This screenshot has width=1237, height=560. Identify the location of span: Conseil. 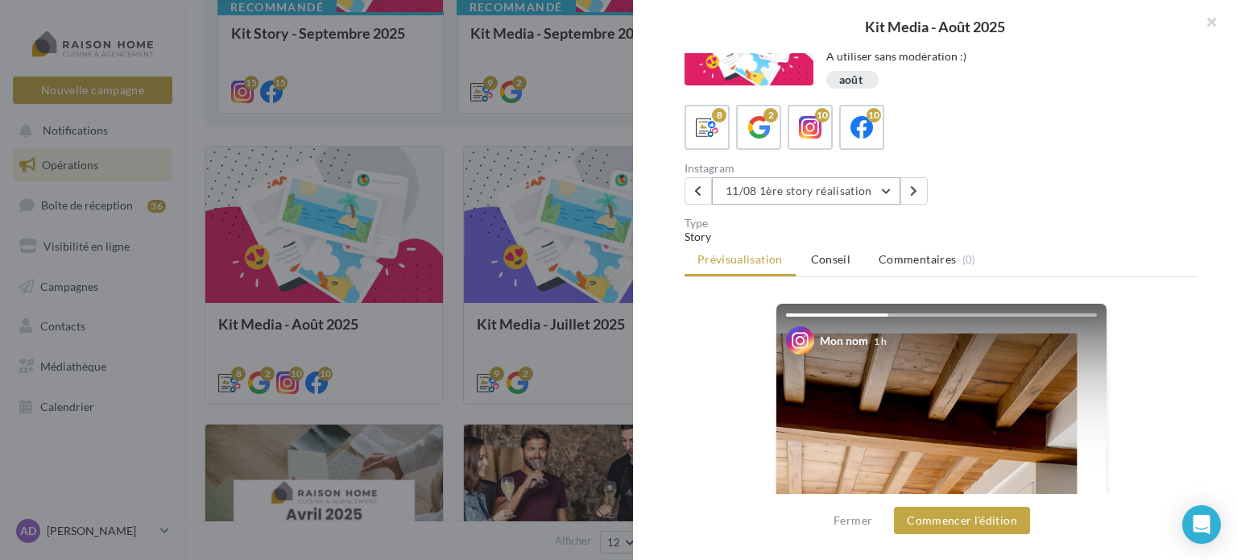
(830, 259).